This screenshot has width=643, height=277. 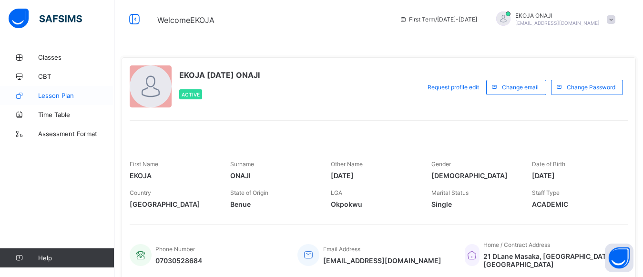 I want to click on span: State of Origin, so click(x=249, y=192).